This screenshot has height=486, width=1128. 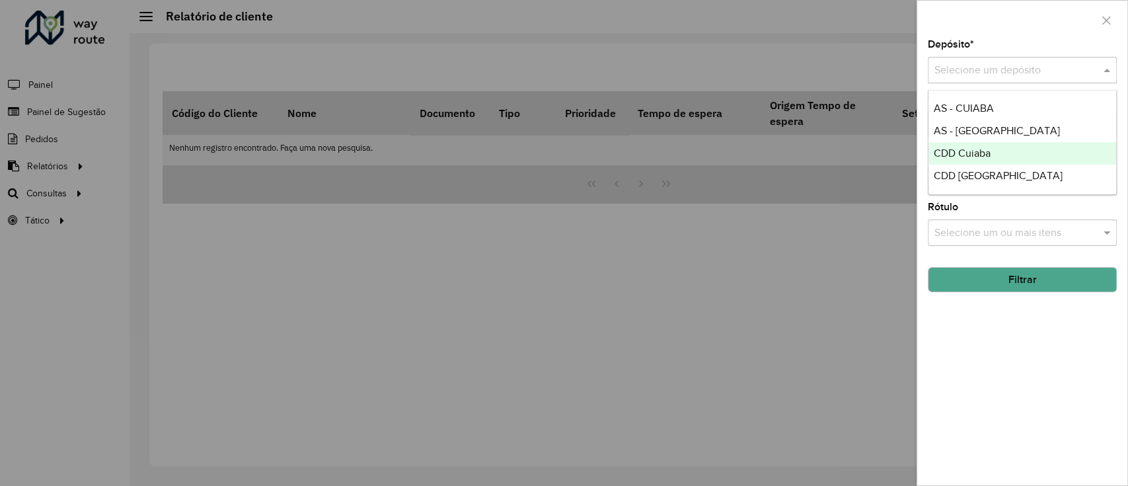 I want to click on label: Depósito, so click(x=951, y=44).